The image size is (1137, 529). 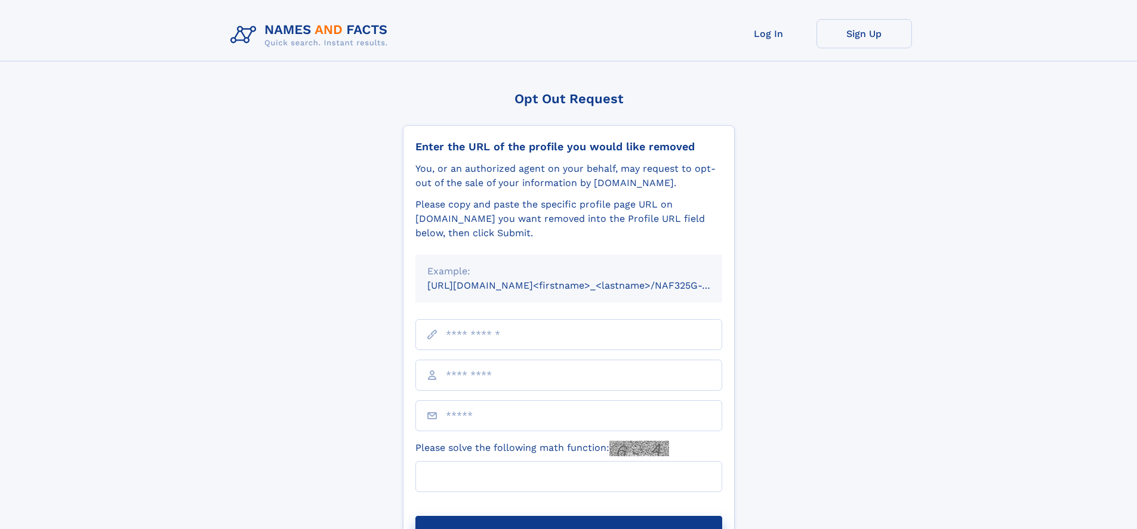 I want to click on div: You, or an authorized agent on your behalf, may request to opt-out of the sale of your informatio..., so click(x=569, y=176).